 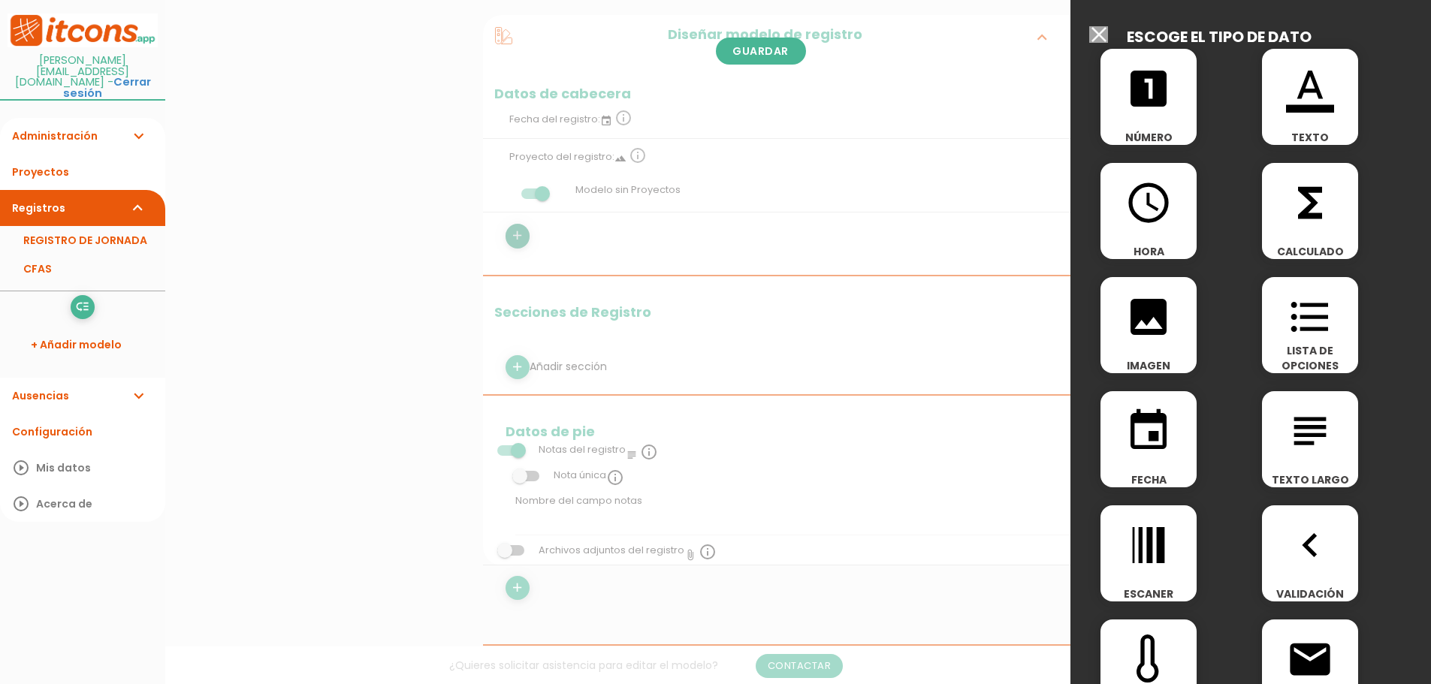 What do you see at coordinates (1310, 594) in the screenshot?
I see `span: VALIDACIÓN` at bounding box center [1310, 594].